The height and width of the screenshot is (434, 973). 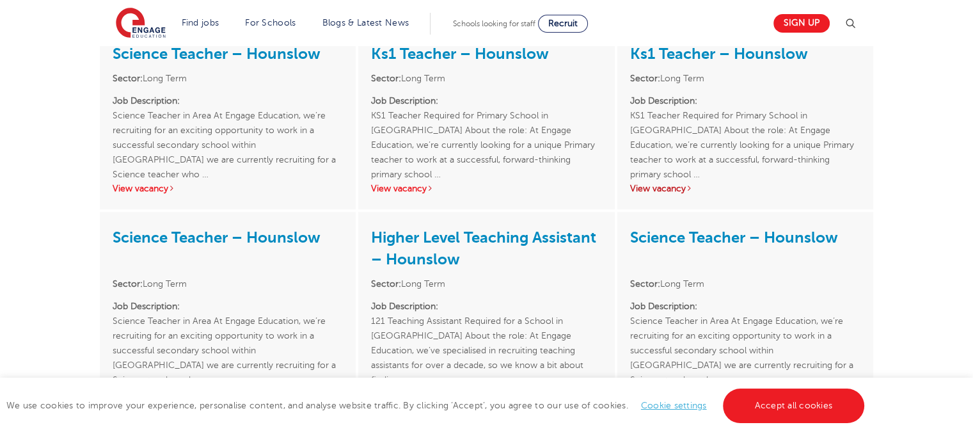 I want to click on a: Higher Level Teaching Assistant – Hounslow, so click(x=484, y=248).